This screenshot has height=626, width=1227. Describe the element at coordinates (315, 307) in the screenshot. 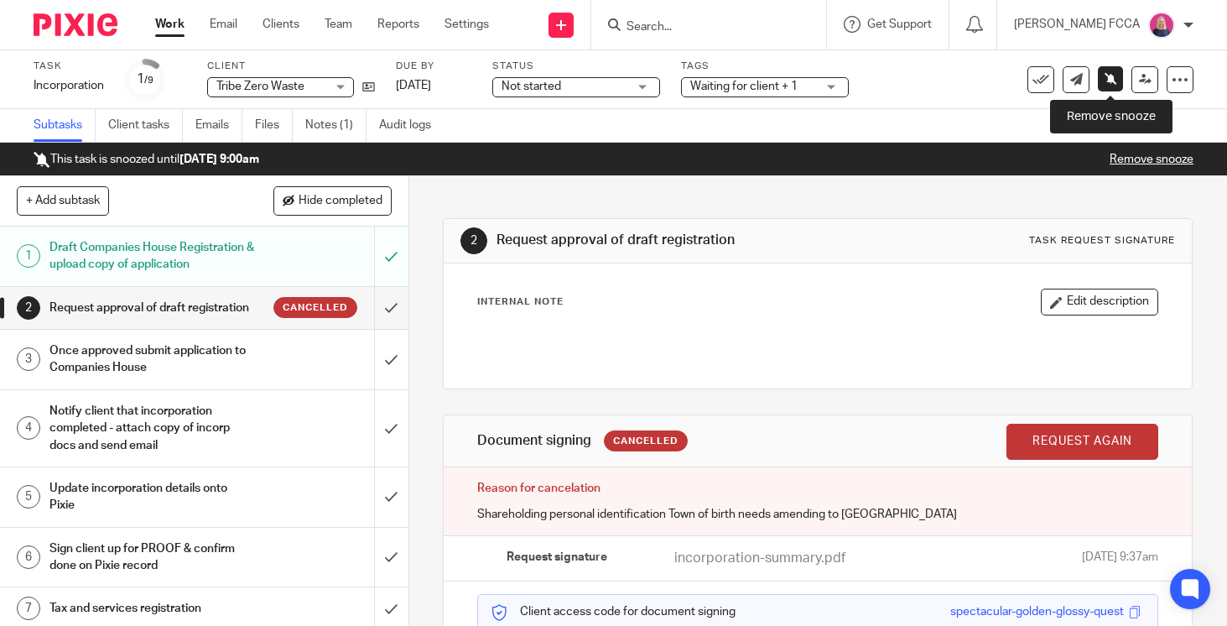

I see `span: Cancelled` at that location.